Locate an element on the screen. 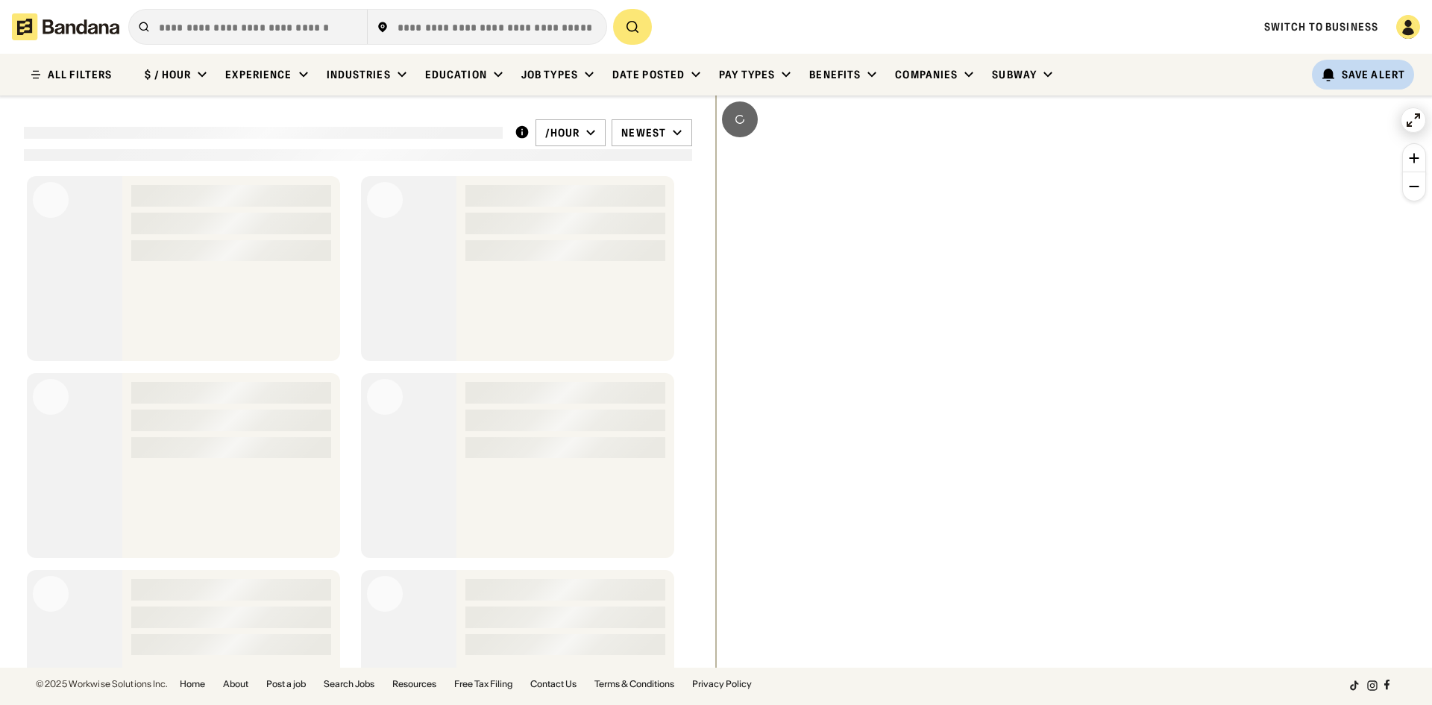 This screenshot has height=705, width=1432. div: Subway is located at coordinates (1014, 75).